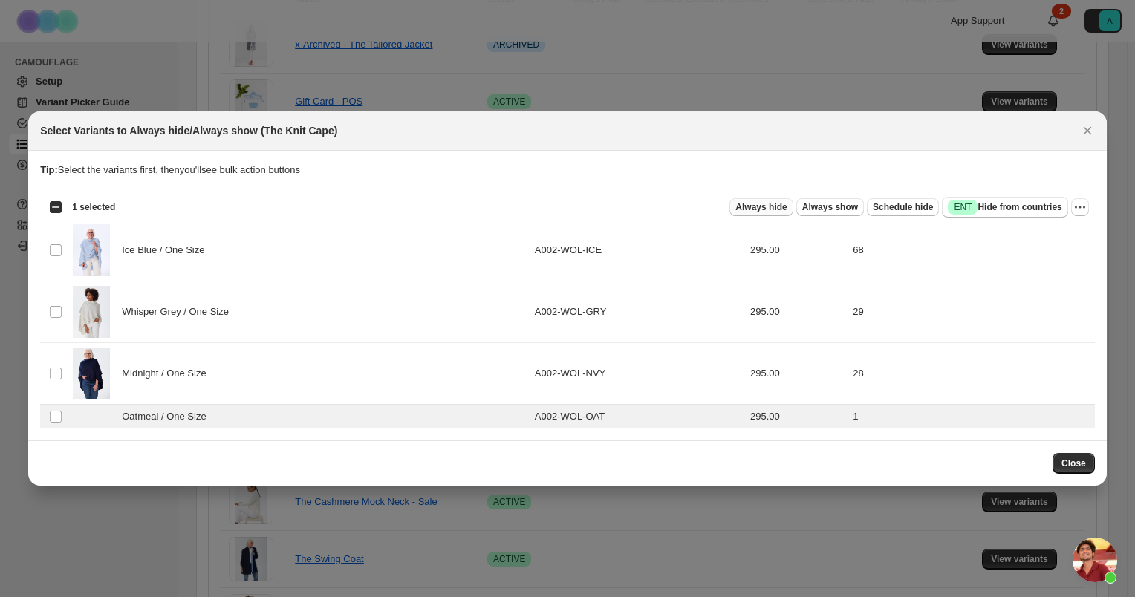 The height and width of the screenshot is (597, 1135). Describe the element at coordinates (91, 312) in the screenshot. I see `img: Gabby_Whisper_Grey_Knit_Cape_4112.jpg` at that location.